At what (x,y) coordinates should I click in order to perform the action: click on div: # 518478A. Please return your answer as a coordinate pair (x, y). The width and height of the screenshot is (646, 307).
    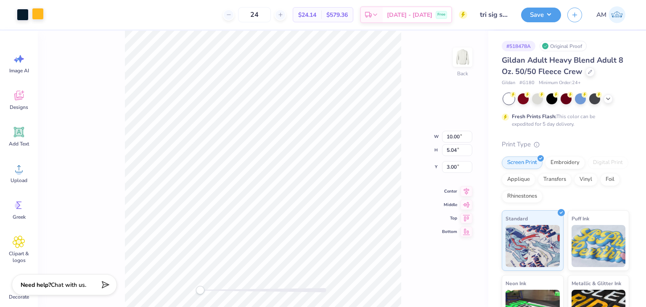
    Looking at the image, I should click on (519, 46).